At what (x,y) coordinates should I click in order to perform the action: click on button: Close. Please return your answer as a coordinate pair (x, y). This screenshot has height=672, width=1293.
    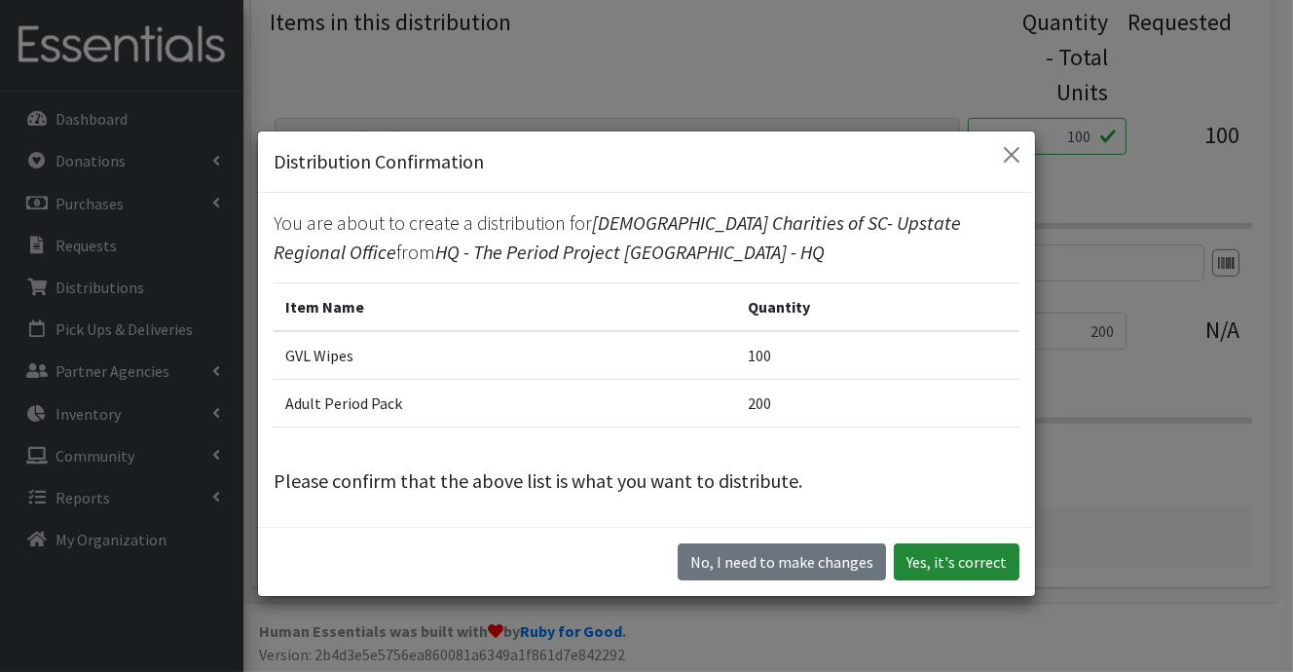
    Looking at the image, I should click on (1012, 155).